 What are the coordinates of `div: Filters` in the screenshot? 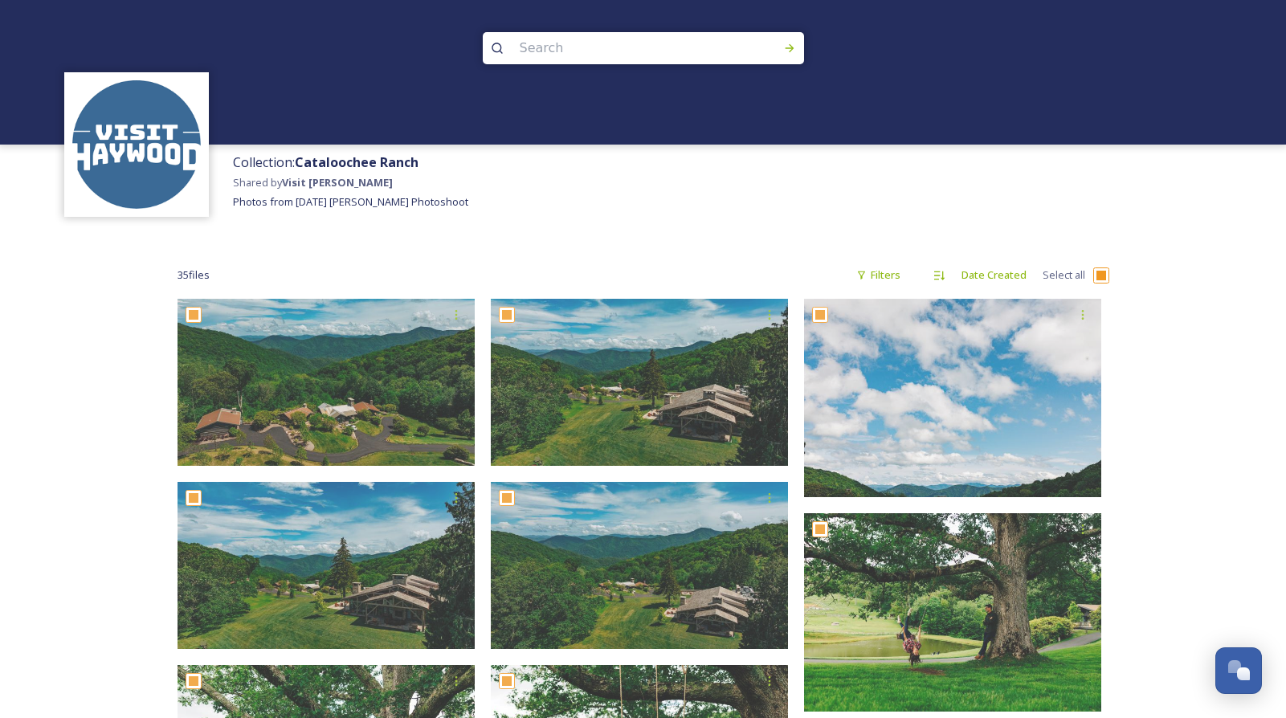 It's located at (878, 275).